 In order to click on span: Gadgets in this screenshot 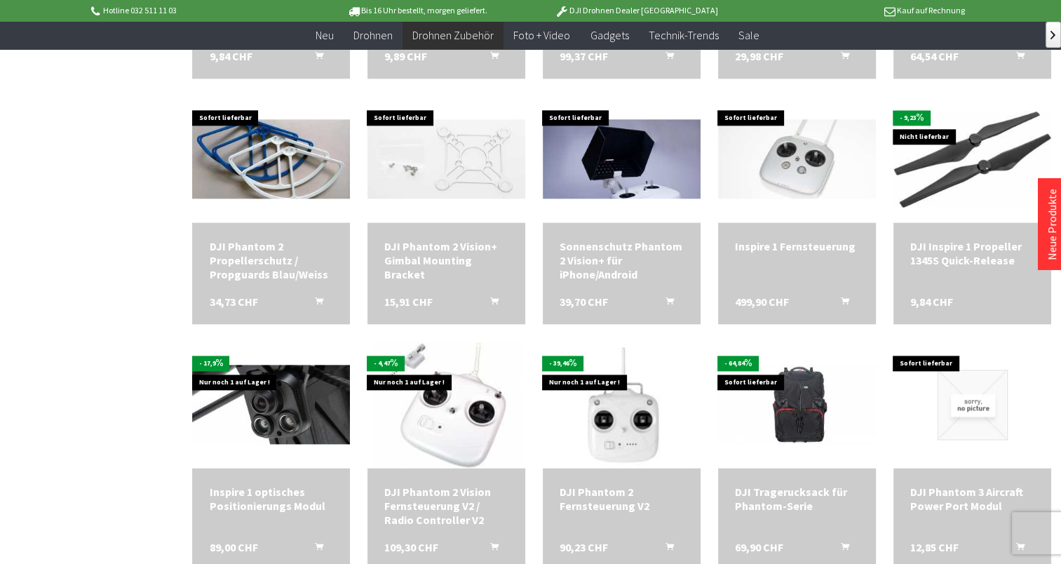, I will do `click(609, 35)`.